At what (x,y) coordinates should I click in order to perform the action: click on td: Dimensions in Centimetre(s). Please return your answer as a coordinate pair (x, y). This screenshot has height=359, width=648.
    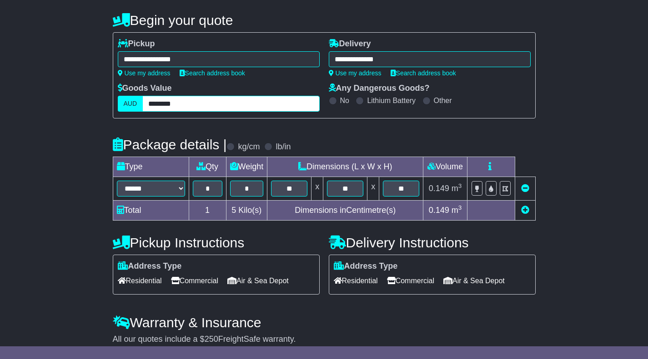
    Looking at the image, I should click on (345, 211).